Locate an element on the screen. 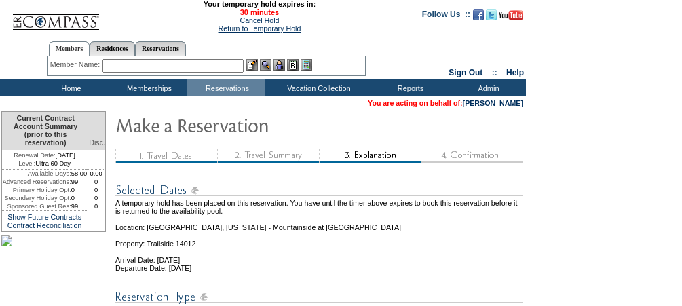  a: Reservations is located at coordinates (160, 48).